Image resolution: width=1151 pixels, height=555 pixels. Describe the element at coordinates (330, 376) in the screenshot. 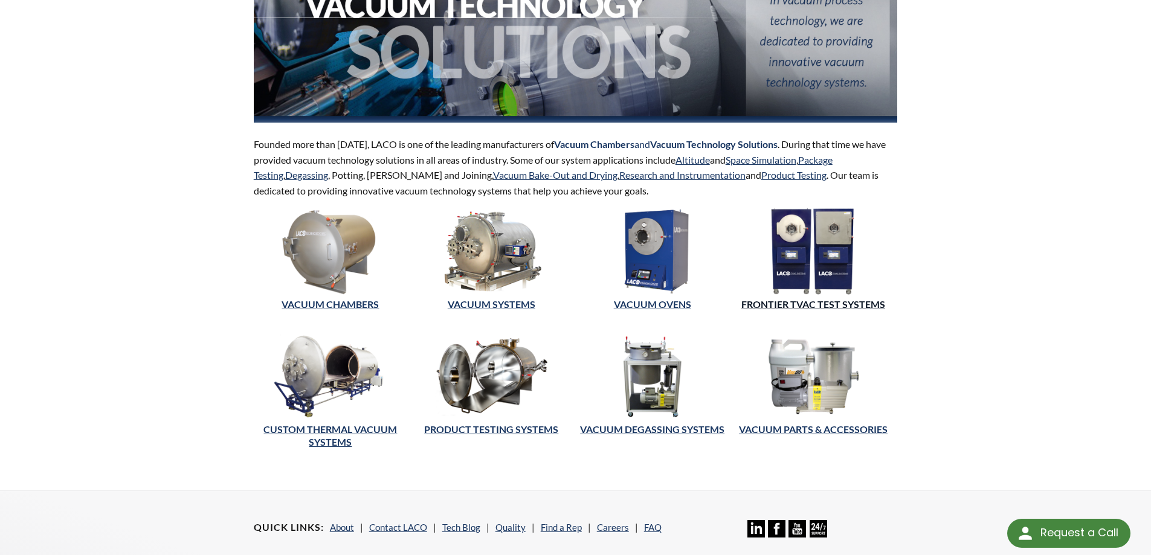

I see `img: Thermal Vacuum Systems` at that location.